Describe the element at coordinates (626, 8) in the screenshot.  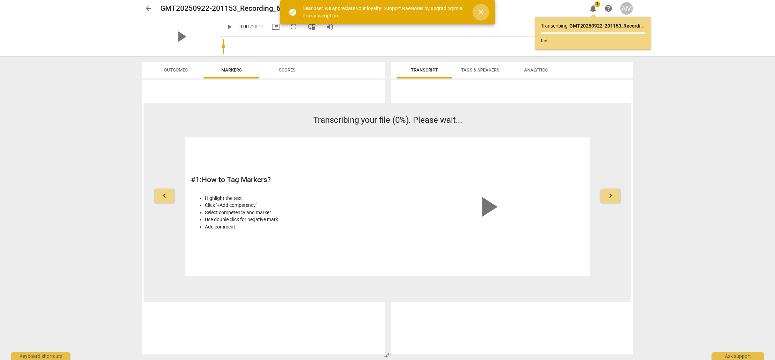
I see `div: AM` at that location.